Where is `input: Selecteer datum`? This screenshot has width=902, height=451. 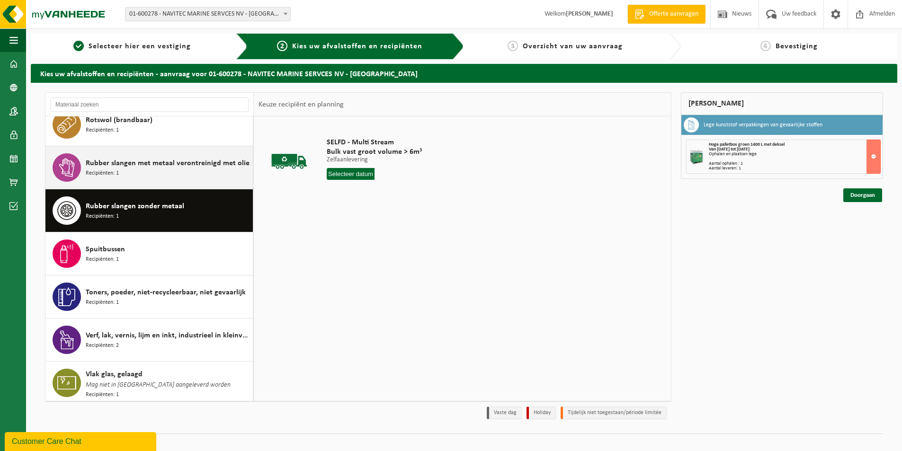
input: Selecteer datum is located at coordinates (350, 174).